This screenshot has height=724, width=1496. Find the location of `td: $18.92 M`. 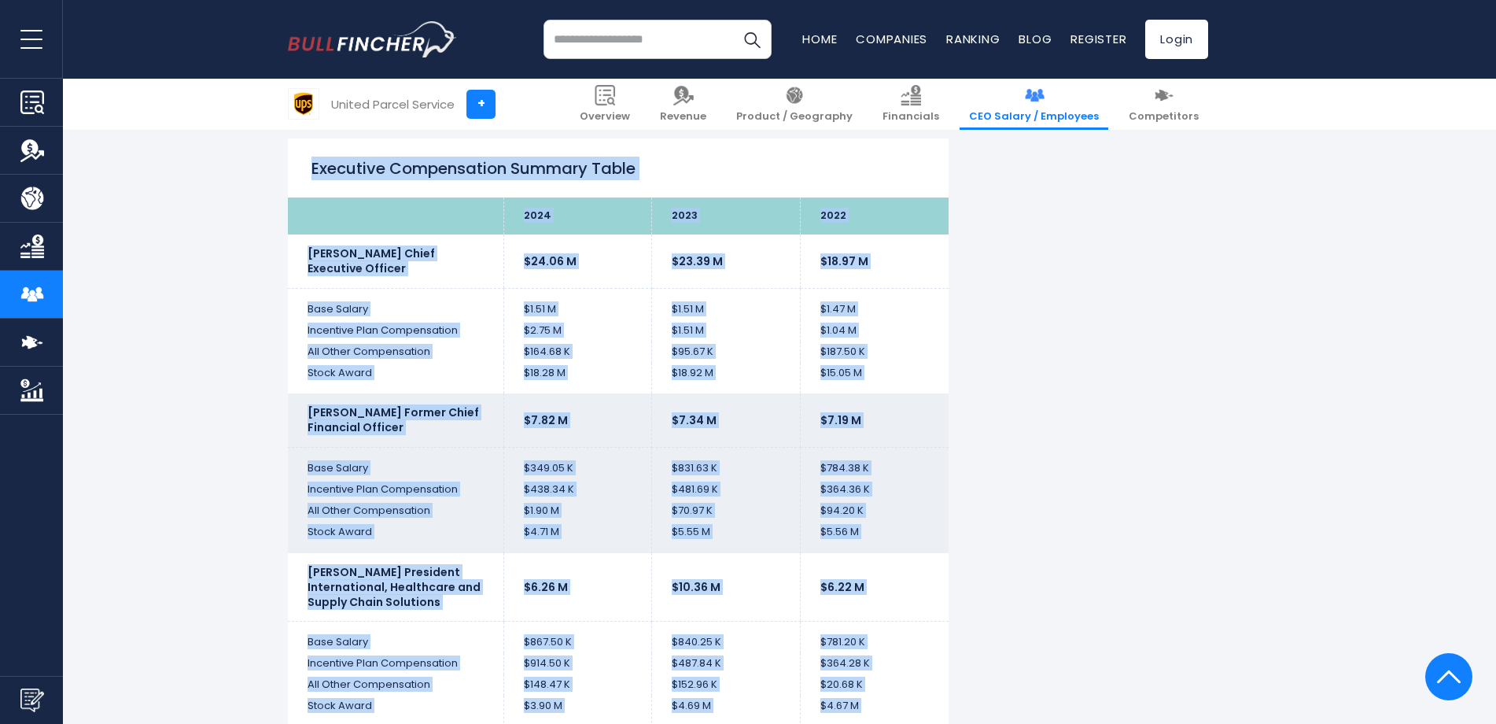

td: $18.92 M is located at coordinates (726, 378).